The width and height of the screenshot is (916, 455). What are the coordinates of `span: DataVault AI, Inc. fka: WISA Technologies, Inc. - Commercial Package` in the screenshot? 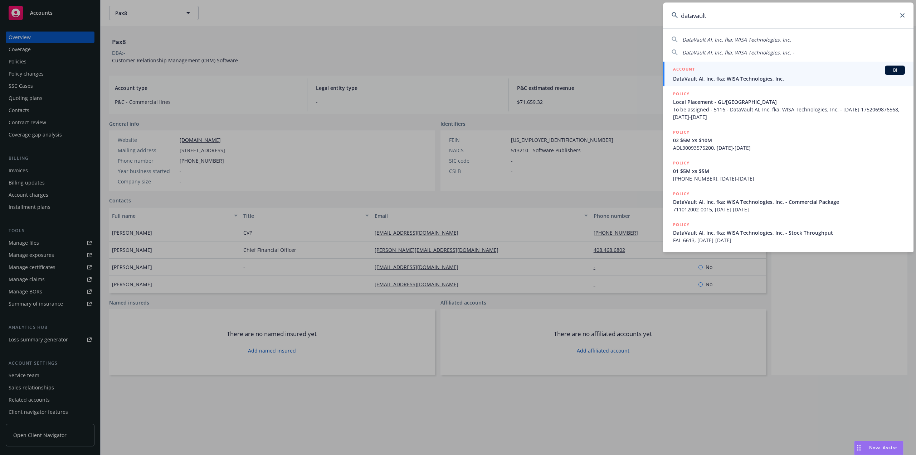 It's located at (789, 202).